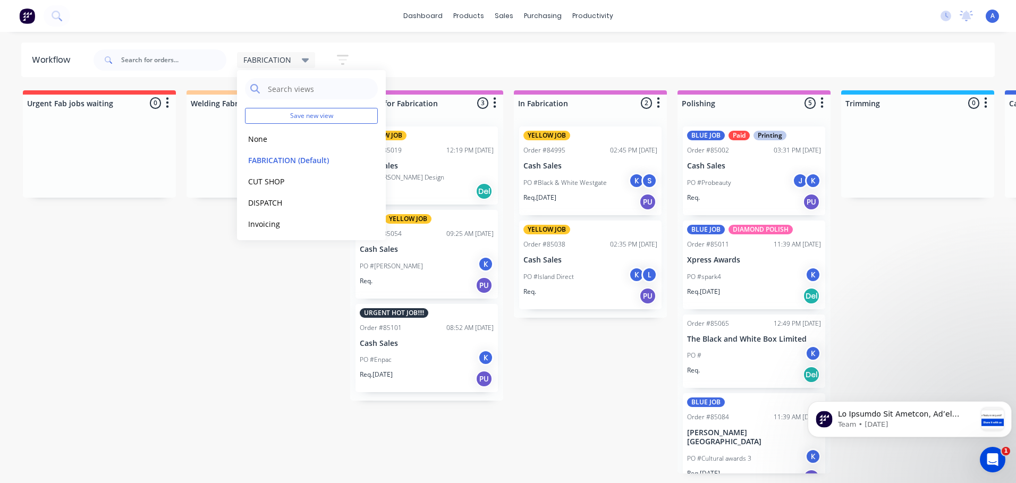  I want to click on p: Xpress Awards, so click(754, 260).